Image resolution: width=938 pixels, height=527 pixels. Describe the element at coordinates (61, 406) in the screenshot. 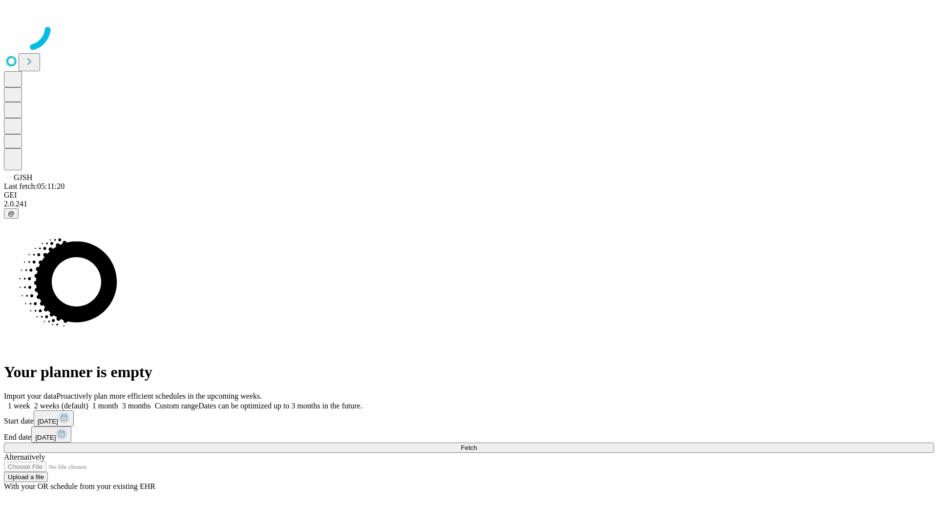

I see `span: 2 weeks (default)` at that location.